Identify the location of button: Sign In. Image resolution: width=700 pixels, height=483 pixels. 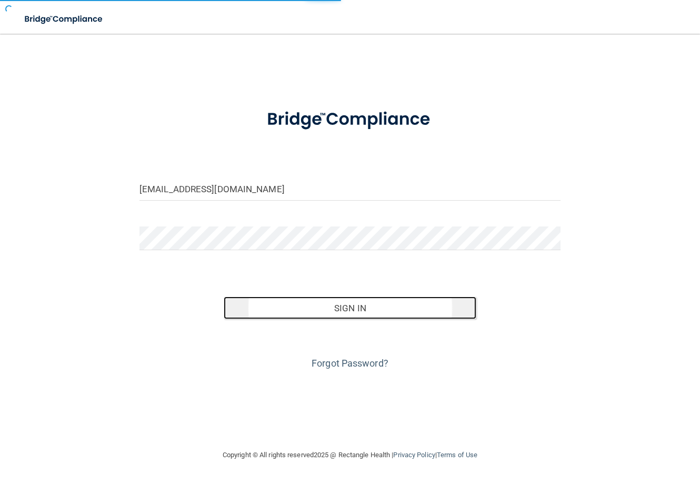
(350, 308).